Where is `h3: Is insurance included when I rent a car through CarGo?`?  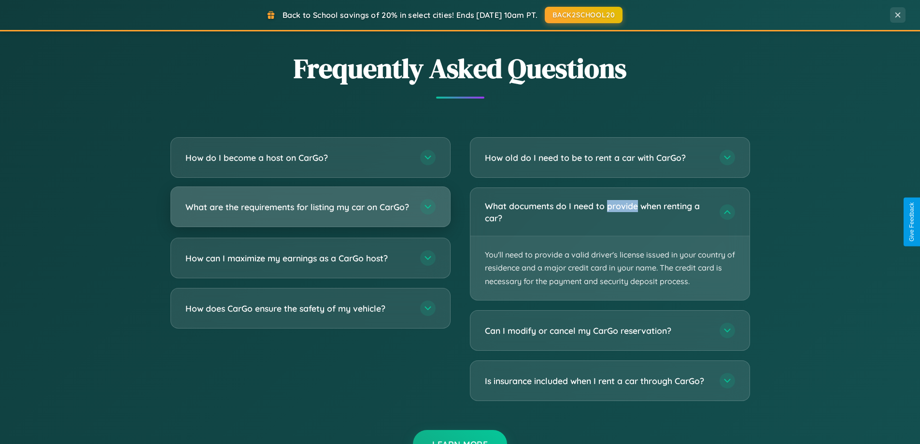 h3: Is insurance included when I rent a car through CarGo? is located at coordinates (597, 381).